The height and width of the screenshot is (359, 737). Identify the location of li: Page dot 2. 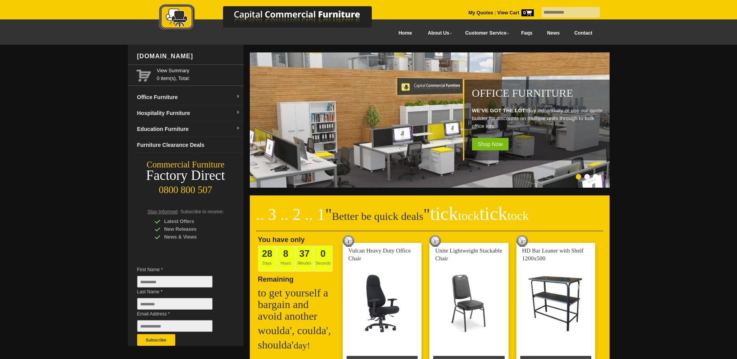
(587, 177).